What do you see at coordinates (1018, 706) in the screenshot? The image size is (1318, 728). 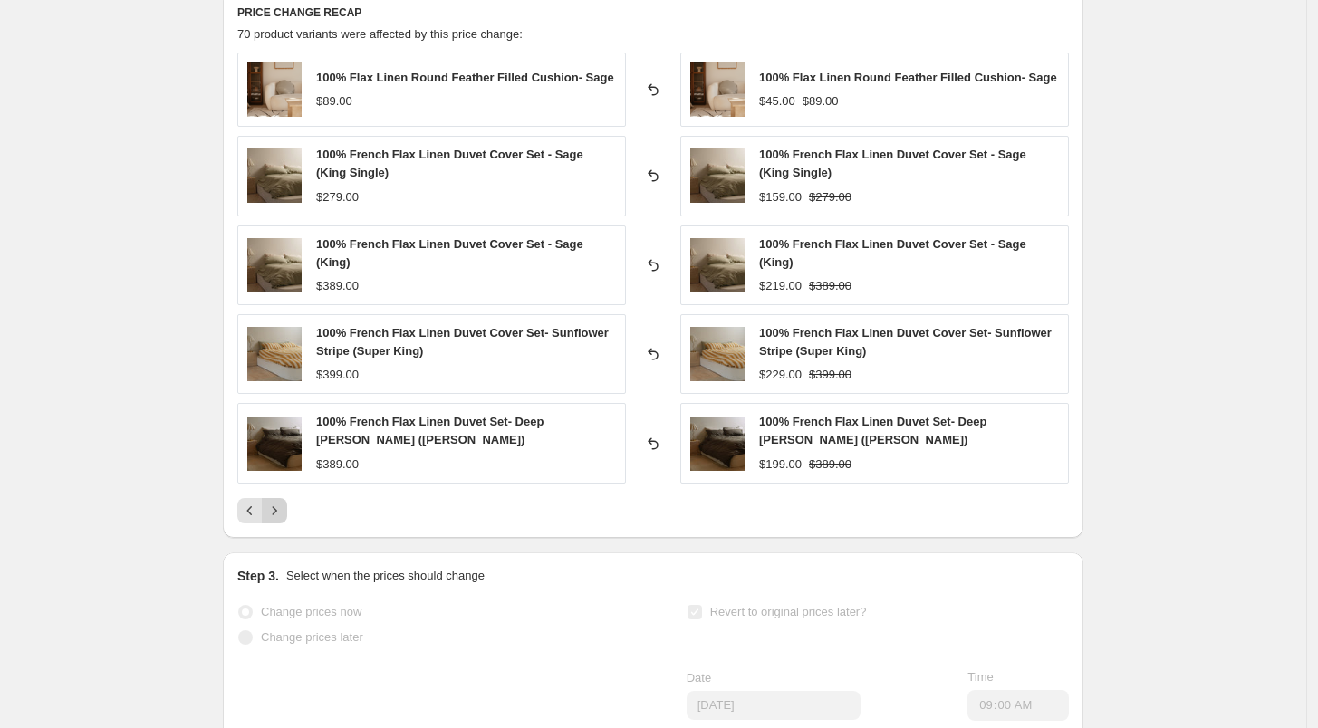 I see `input: 12:00` at bounding box center [1018, 706].